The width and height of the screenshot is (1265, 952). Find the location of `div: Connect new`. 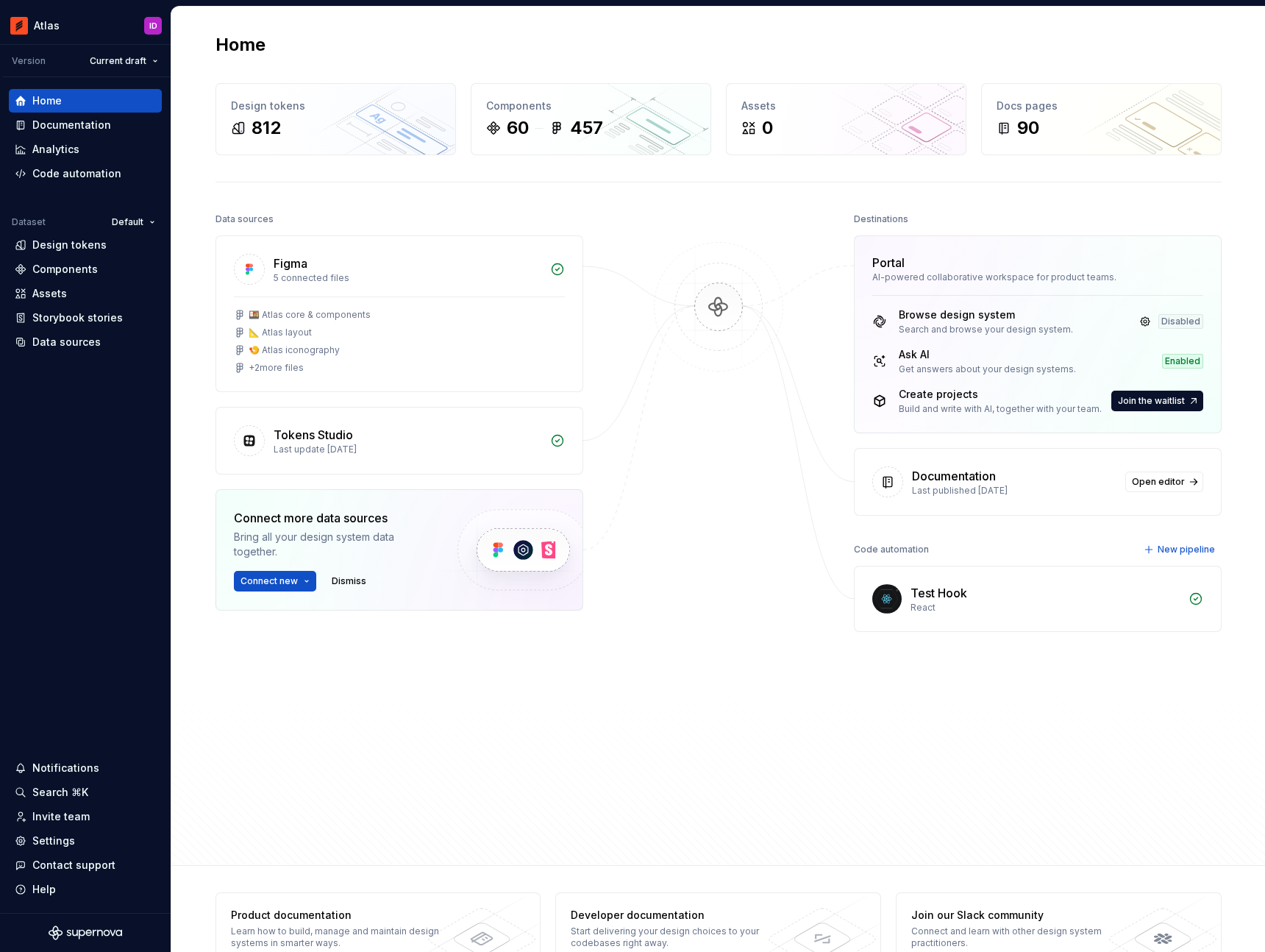

div: Connect new is located at coordinates (275, 581).